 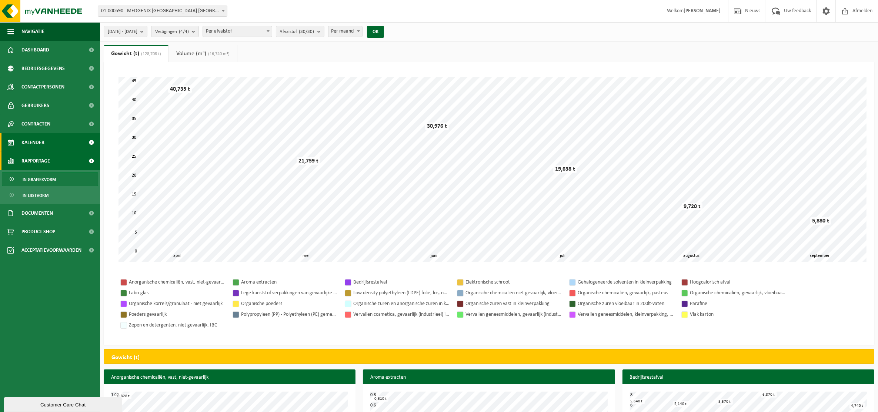 What do you see at coordinates (514, 304) in the screenshot?
I see `div: Organische zuren vast in kleinverpakking` at bounding box center [514, 304].